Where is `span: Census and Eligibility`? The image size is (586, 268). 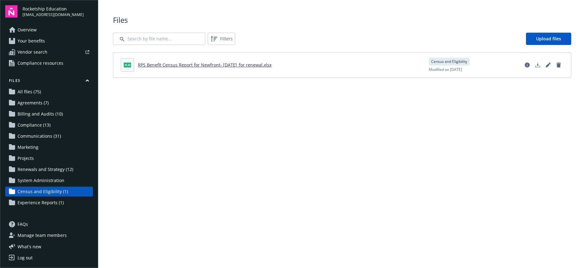 span: Census and Eligibility is located at coordinates (449, 62).